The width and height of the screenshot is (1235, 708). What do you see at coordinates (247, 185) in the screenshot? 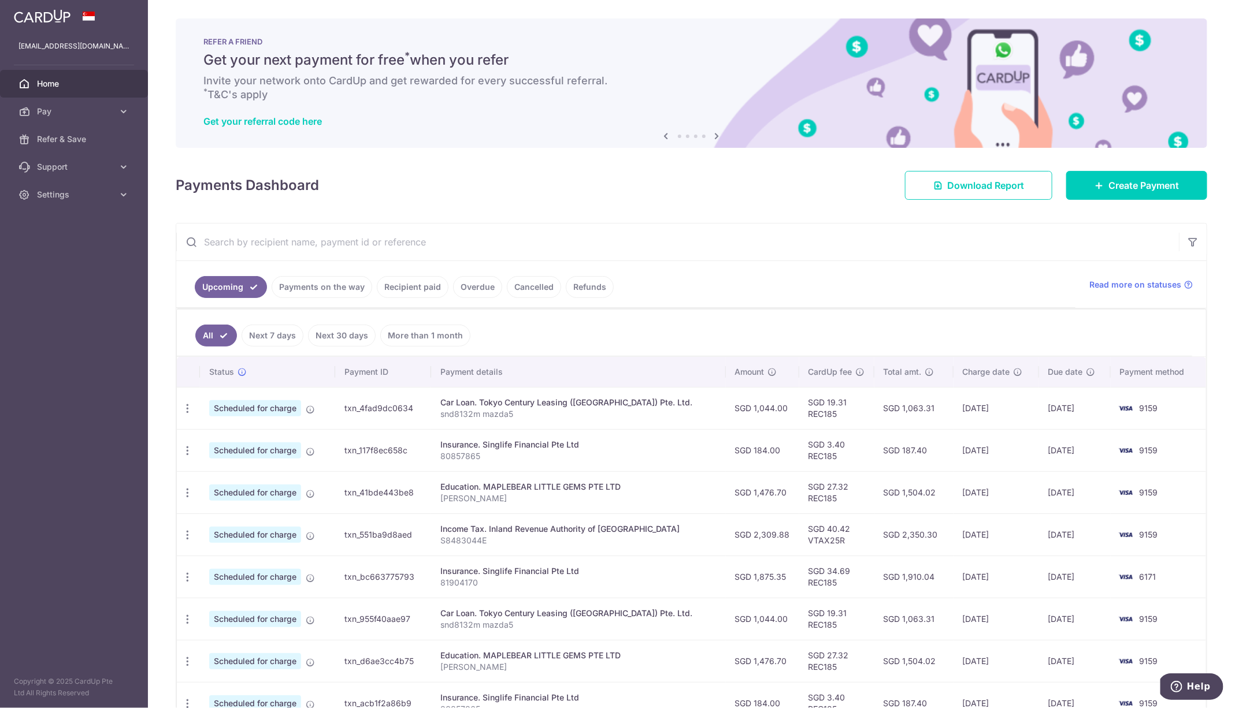
I see `h4: Payments Dashboard` at bounding box center [247, 185].